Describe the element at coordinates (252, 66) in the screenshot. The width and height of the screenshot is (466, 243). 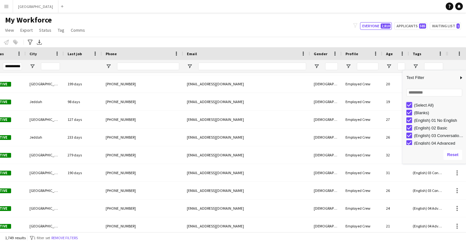
I see `input: Email Filter Input` at that location.